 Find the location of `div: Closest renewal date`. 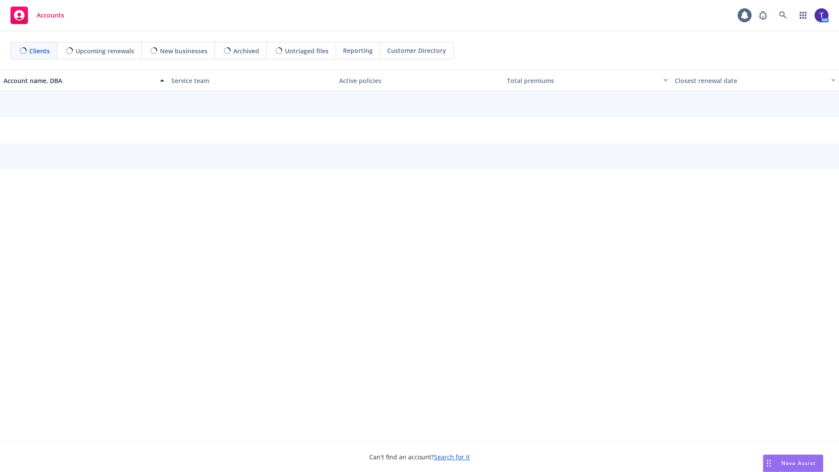

div: Closest renewal date is located at coordinates (750, 80).